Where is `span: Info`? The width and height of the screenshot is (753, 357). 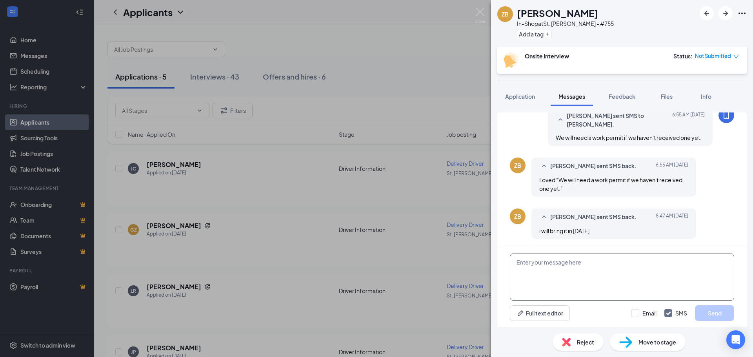
span: Info is located at coordinates (706, 97).